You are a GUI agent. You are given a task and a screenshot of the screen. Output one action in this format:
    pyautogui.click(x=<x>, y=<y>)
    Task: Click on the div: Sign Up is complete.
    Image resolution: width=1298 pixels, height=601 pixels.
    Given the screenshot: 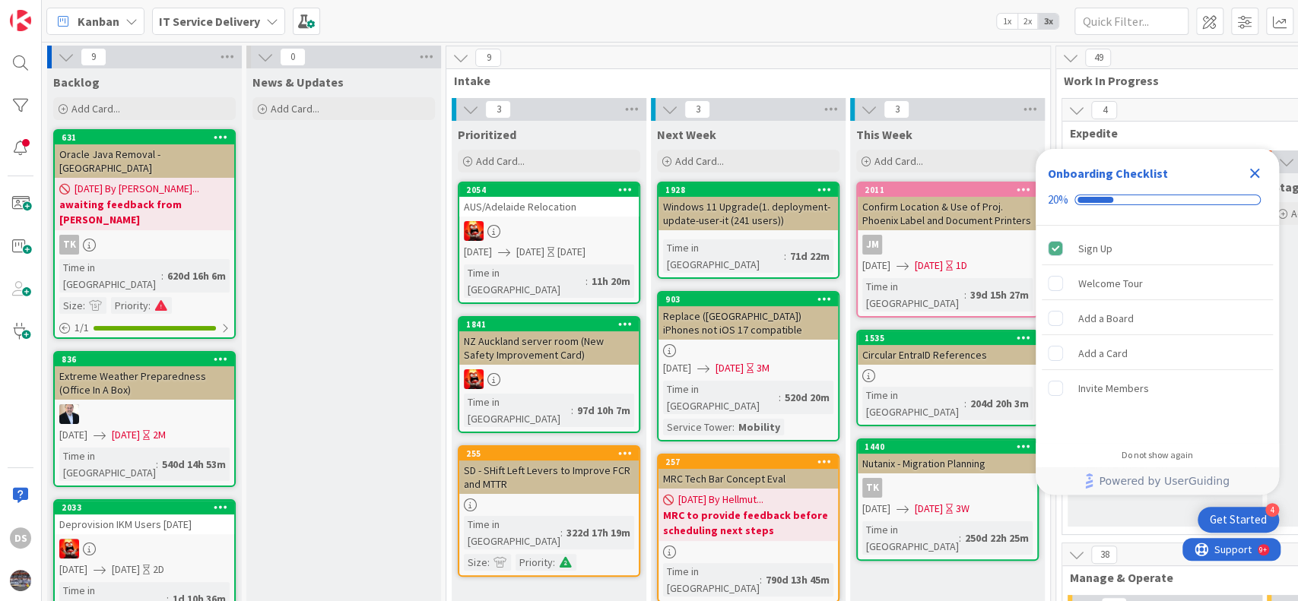 What is the action you would take?
    pyautogui.click(x=1157, y=249)
    